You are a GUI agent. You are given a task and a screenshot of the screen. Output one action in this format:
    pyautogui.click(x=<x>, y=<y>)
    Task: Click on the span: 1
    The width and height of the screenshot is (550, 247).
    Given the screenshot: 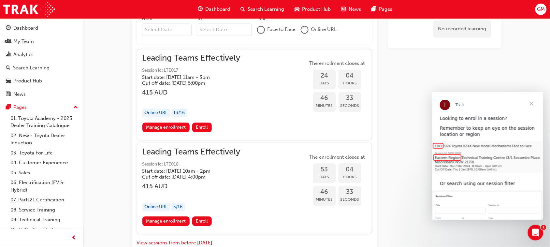 What is the action you would take?
    pyautogui.click(x=543, y=227)
    